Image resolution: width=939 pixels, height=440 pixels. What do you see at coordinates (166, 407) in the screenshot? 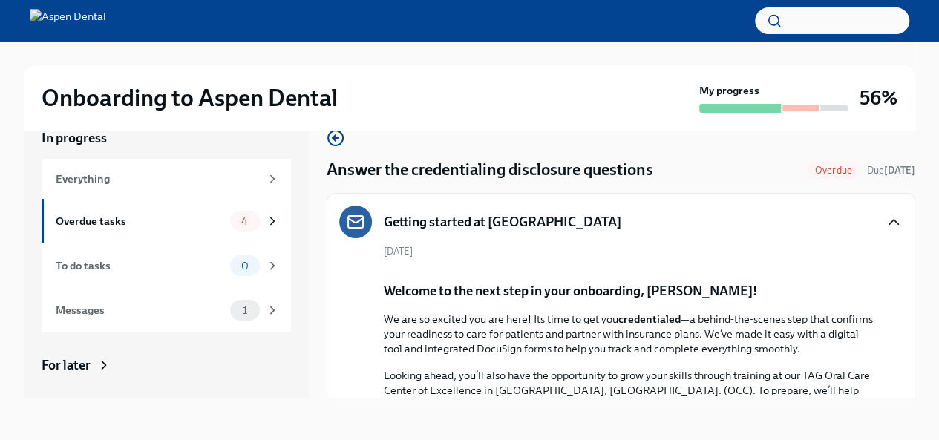
I see `a: Archived` at bounding box center [166, 407].